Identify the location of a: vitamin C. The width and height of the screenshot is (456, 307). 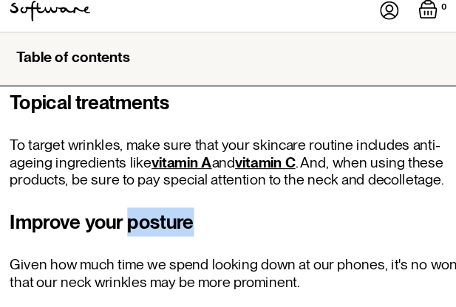
(246, 158).